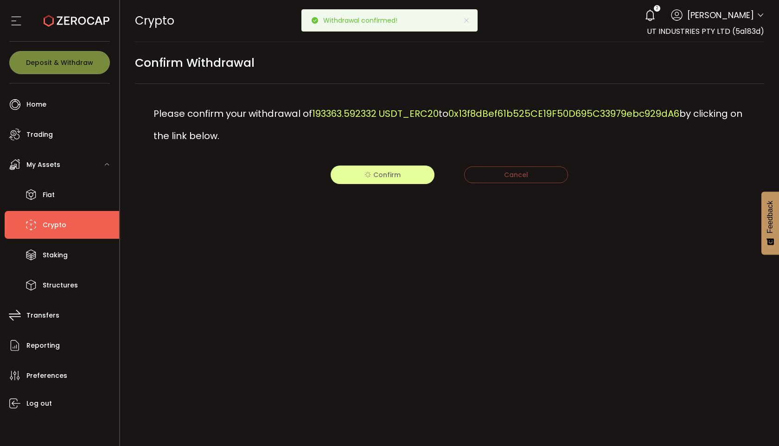 This screenshot has height=446, width=779. Describe the element at coordinates (36, 104) in the screenshot. I see `span: Home` at that location.